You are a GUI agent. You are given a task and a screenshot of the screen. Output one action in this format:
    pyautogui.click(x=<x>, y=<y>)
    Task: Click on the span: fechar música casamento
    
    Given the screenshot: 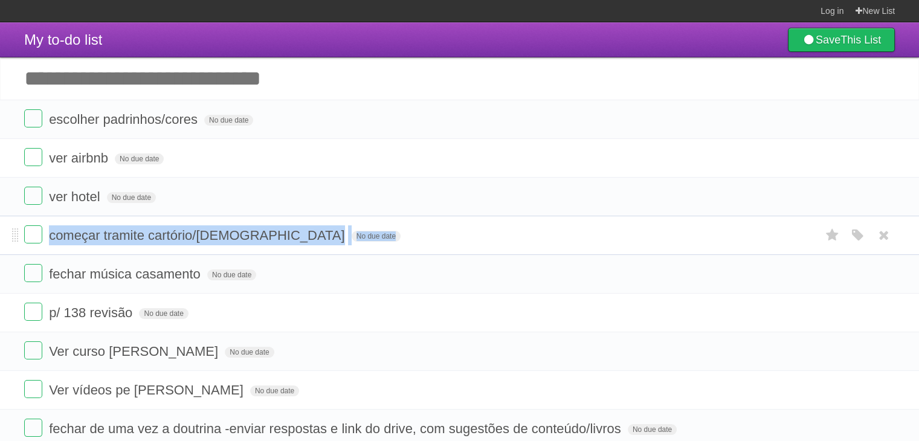 What is the action you would take?
    pyautogui.click(x=126, y=274)
    